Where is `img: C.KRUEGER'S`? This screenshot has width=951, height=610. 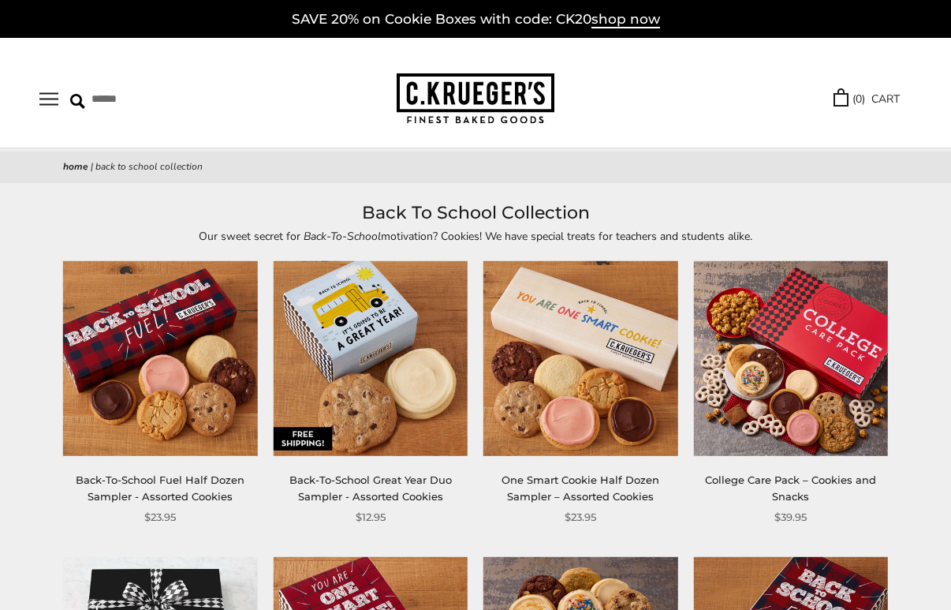 img: C.KRUEGER'S is located at coordinates (476, 99).